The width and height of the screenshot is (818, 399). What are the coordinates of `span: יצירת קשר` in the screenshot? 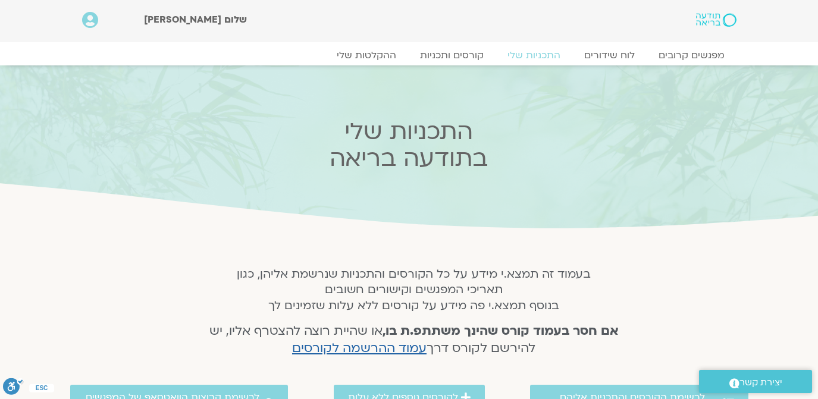 It's located at (761, 382).